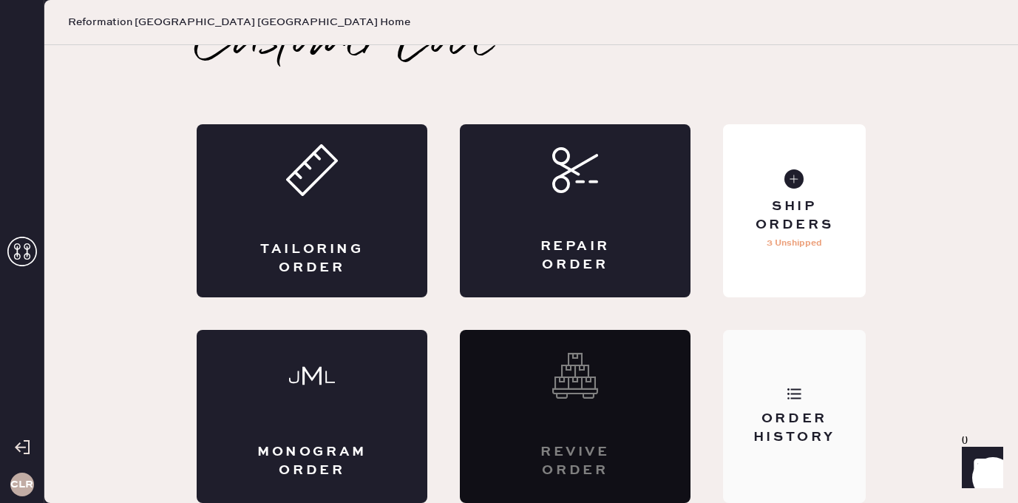  I want to click on div: Repair Order, so click(575, 256).